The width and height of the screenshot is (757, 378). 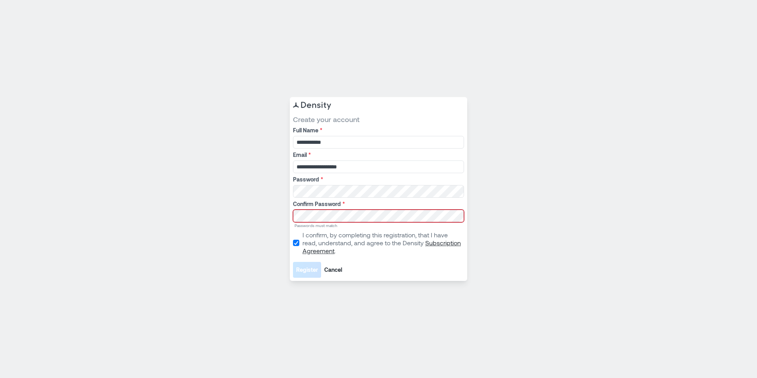 I want to click on span: Cancel, so click(x=333, y=270).